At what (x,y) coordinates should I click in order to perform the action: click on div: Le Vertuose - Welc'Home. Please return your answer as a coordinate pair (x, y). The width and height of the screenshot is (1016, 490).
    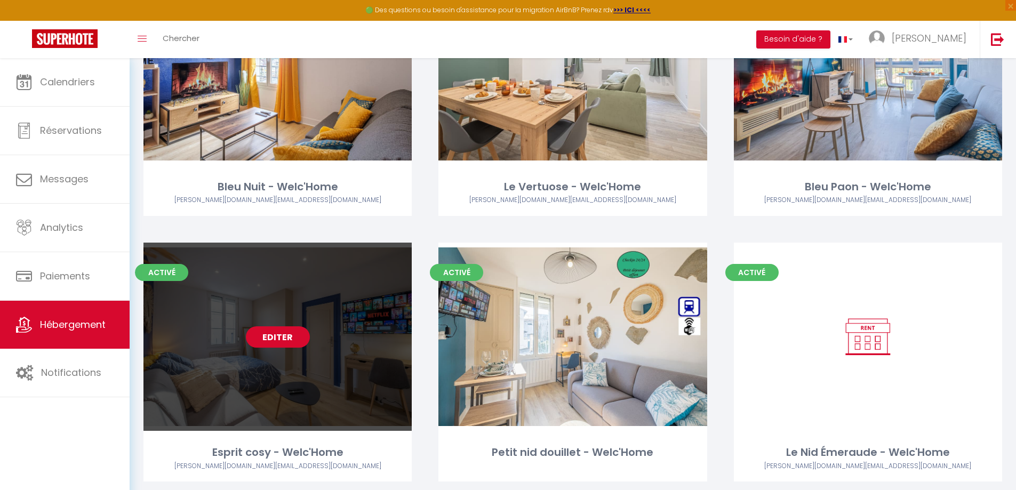
    Looking at the image, I should click on (572, 187).